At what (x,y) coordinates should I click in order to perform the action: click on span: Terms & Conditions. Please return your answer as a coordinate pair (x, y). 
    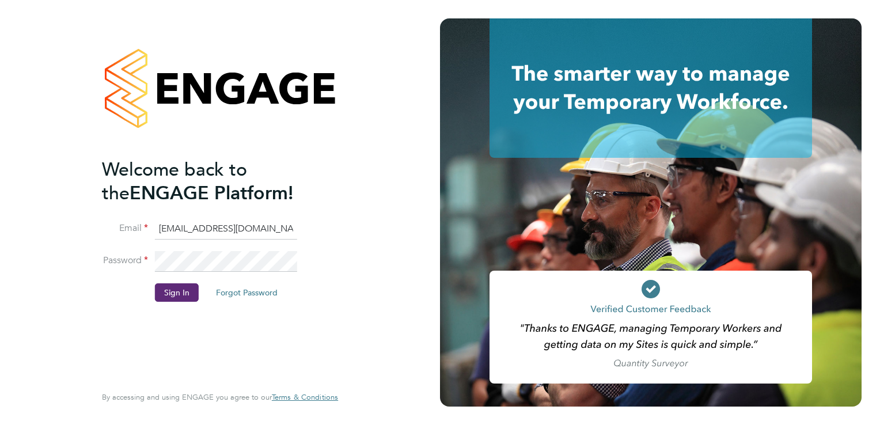
    Looking at the image, I should click on (305, 397).